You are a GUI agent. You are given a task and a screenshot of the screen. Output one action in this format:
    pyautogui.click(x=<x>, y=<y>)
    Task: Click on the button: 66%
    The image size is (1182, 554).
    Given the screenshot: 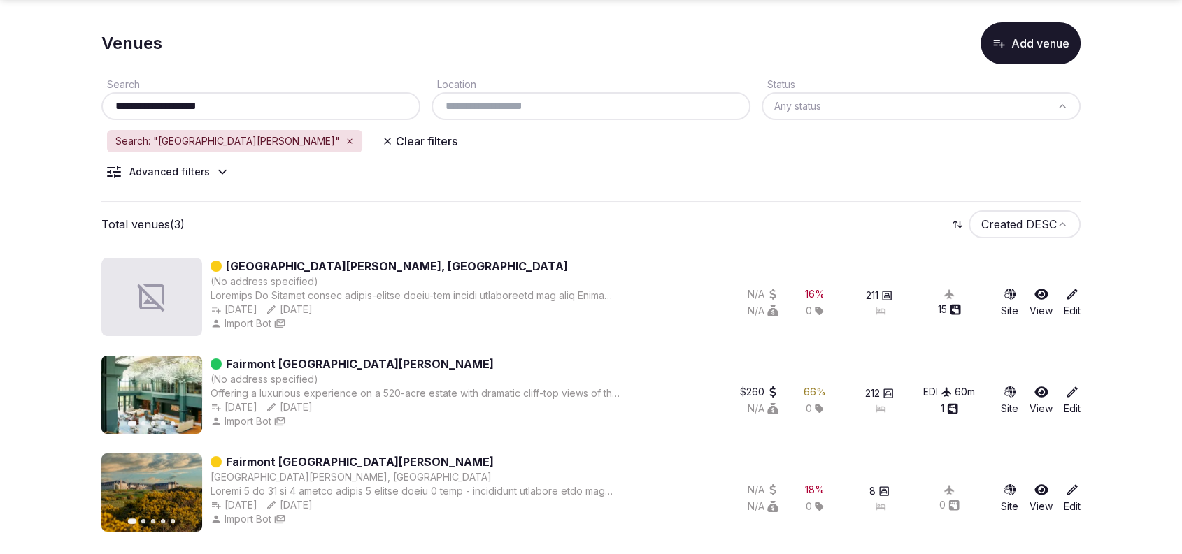 What is the action you would take?
    pyautogui.click(x=815, y=392)
    